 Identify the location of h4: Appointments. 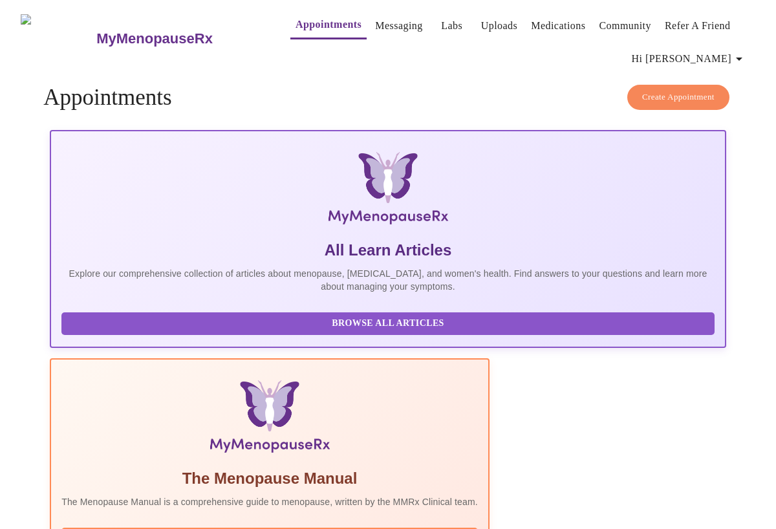
(388, 98).